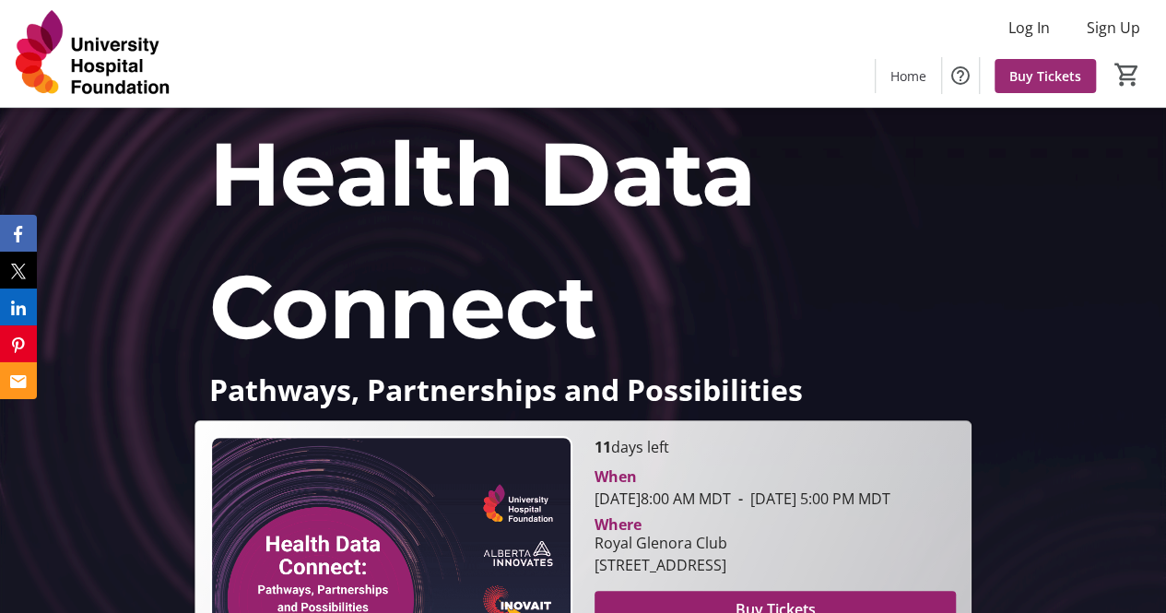 The height and width of the screenshot is (613, 1166). Describe the element at coordinates (93, 53) in the screenshot. I see `img: University Hospital Foundation's Logo` at that location.